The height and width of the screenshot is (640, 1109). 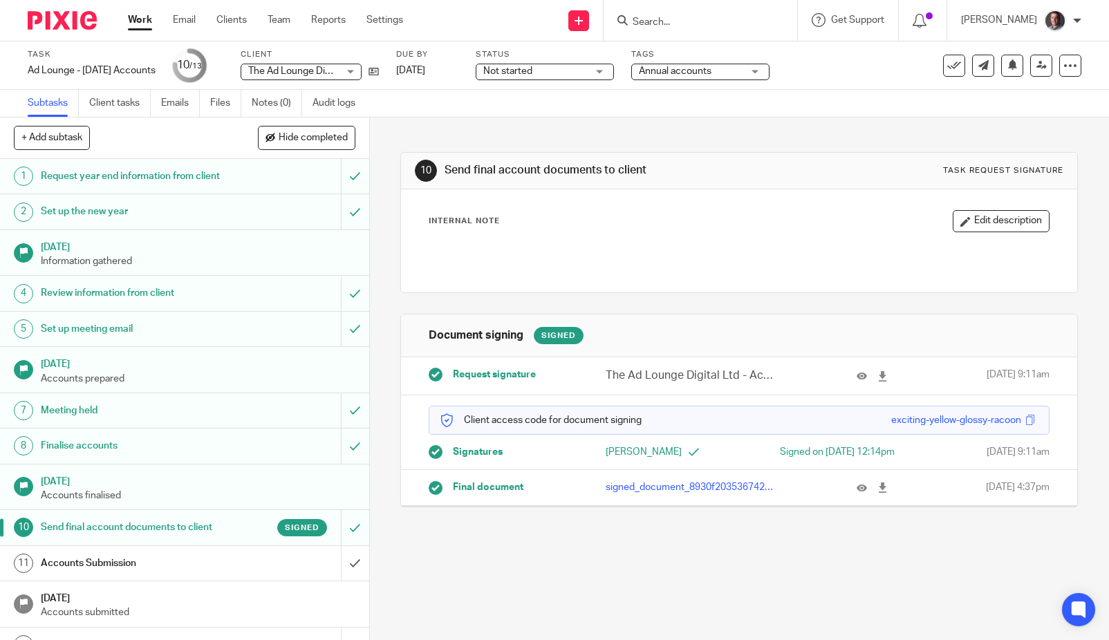 What do you see at coordinates (184, 20) in the screenshot?
I see `a: Email` at bounding box center [184, 20].